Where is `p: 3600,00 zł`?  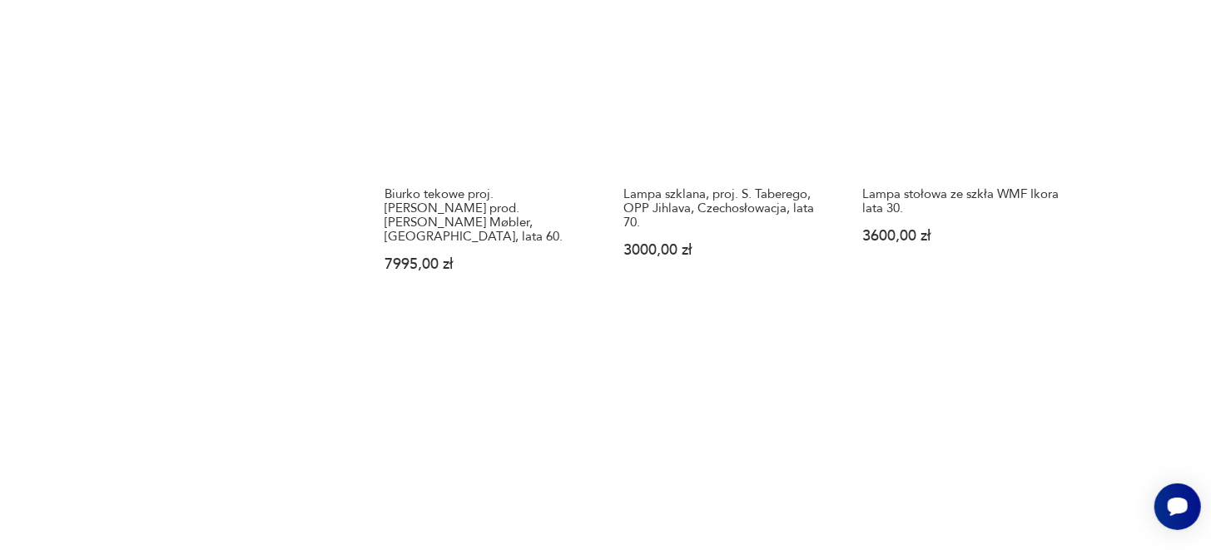 p: 3600,00 zł is located at coordinates (966, 236).